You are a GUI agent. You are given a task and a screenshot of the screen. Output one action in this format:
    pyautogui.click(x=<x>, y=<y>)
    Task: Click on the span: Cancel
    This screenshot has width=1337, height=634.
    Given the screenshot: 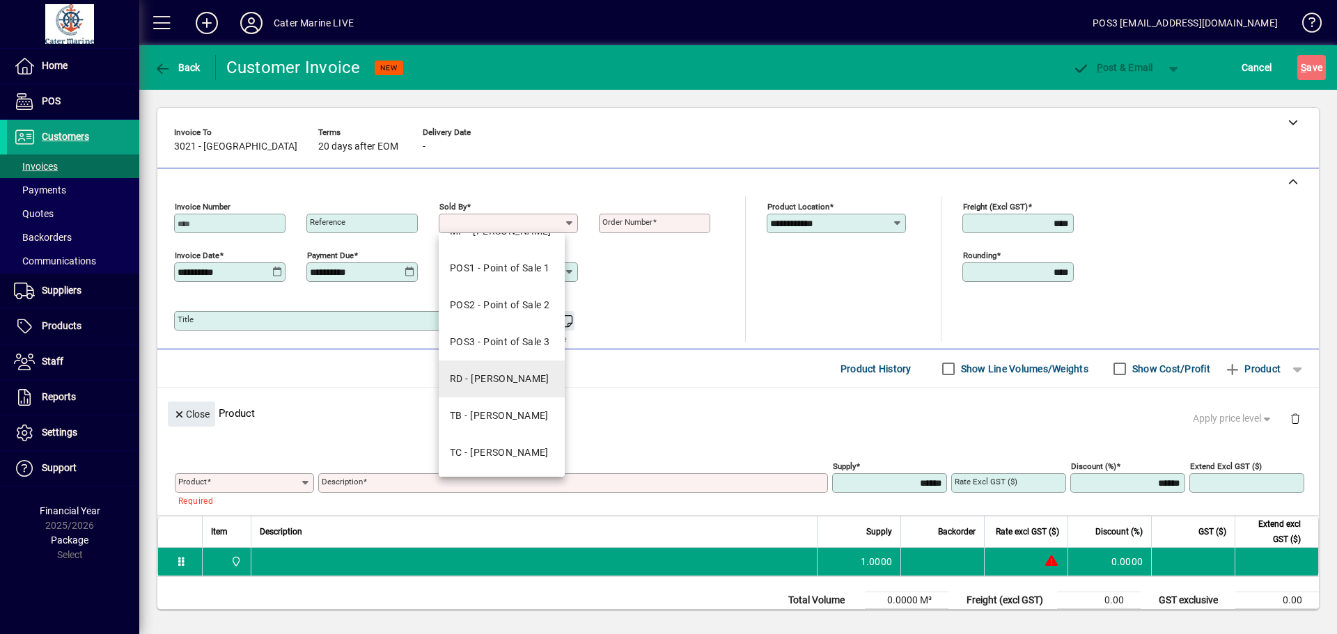 What is the action you would take?
    pyautogui.click(x=1257, y=68)
    